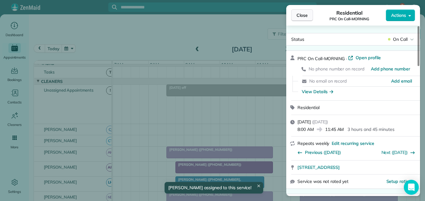  I want to click on span: Open profile, so click(368, 58).